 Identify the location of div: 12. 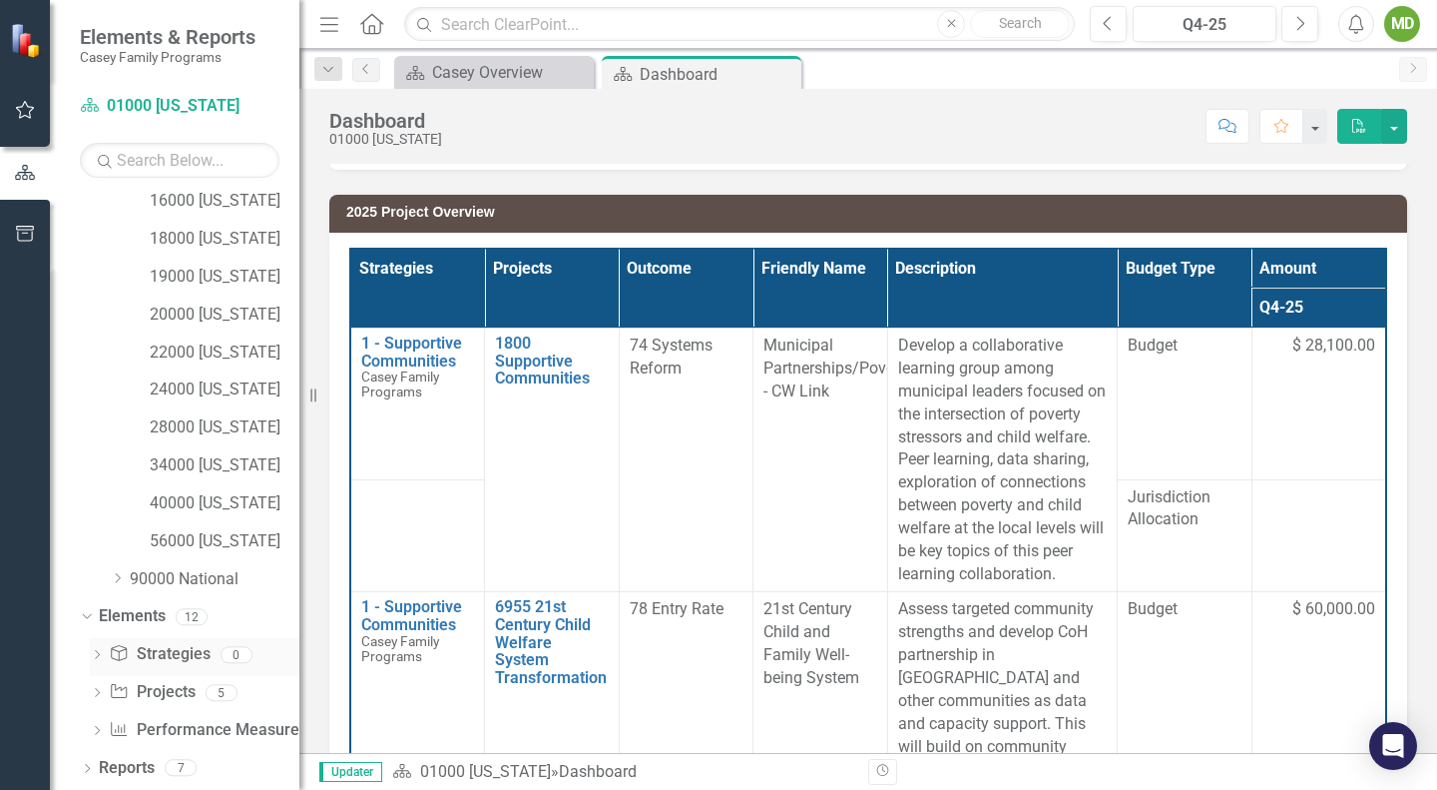
(192, 616).